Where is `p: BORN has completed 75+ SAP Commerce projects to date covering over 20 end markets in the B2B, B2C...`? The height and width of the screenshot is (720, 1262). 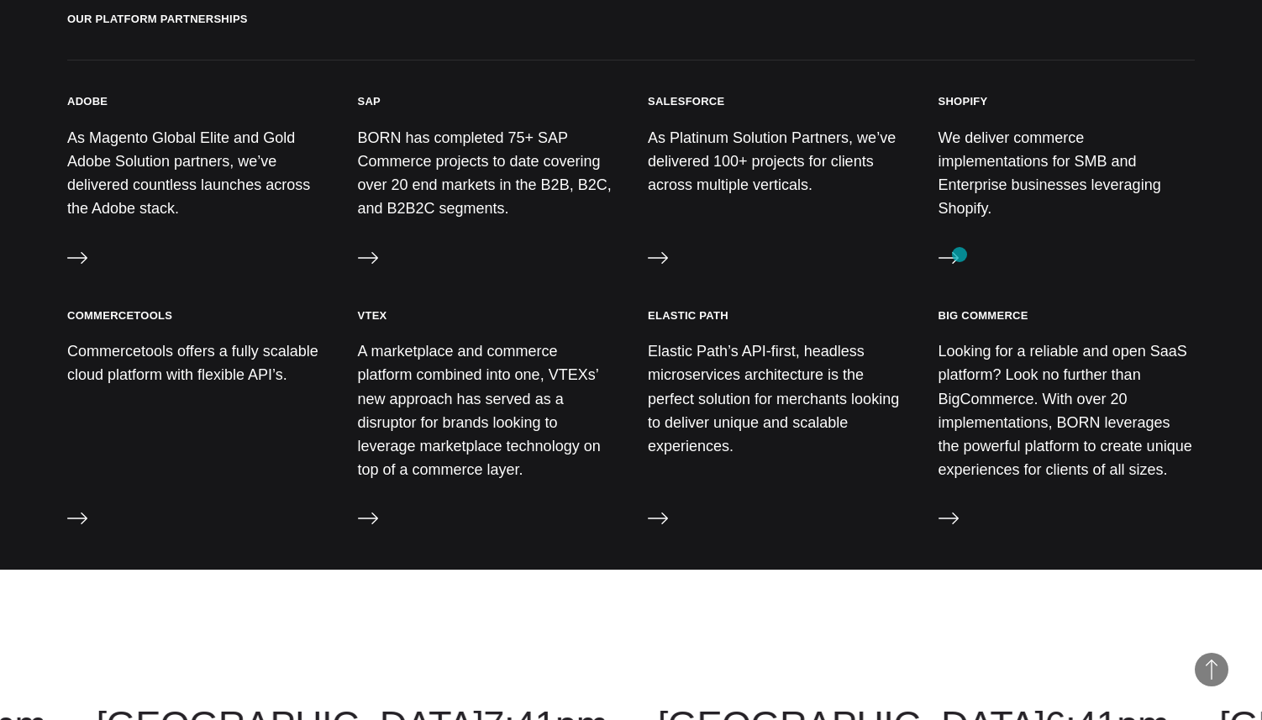
p: BORN has completed 75+ SAP Commerce projects to date covering over 20 end markets in the B2B, B2C... is located at coordinates (487, 173).